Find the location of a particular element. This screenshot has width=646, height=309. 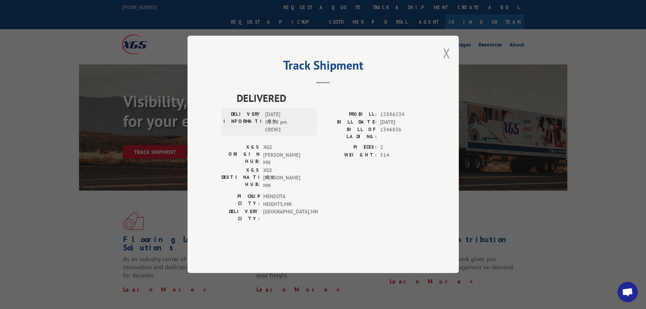

label: PIECES: is located at coordinates (350, 147).